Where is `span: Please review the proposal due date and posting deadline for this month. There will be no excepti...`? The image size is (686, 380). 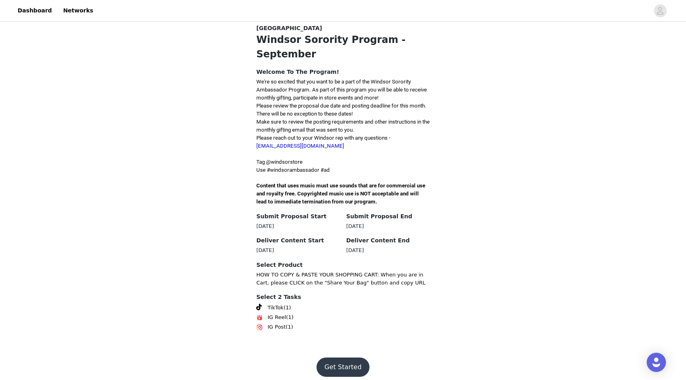 span: Please review the proposal due date and posting deadline for this month. There will be no excepti... is located at coordinates (341, 110).